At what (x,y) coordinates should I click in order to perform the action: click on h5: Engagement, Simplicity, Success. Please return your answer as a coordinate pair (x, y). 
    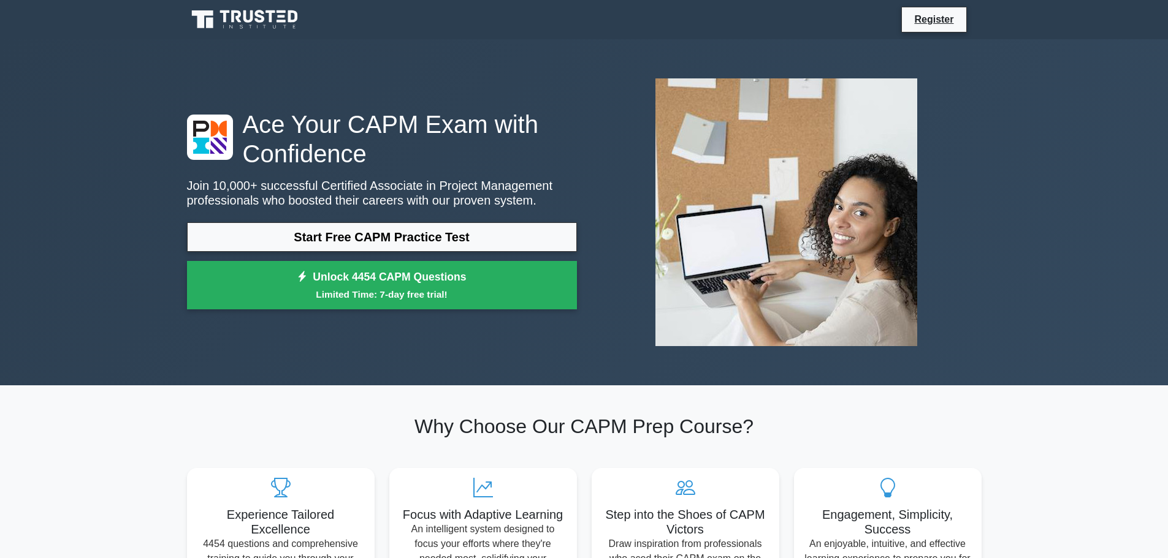
    Looking at the image, I should click on (888, 522).